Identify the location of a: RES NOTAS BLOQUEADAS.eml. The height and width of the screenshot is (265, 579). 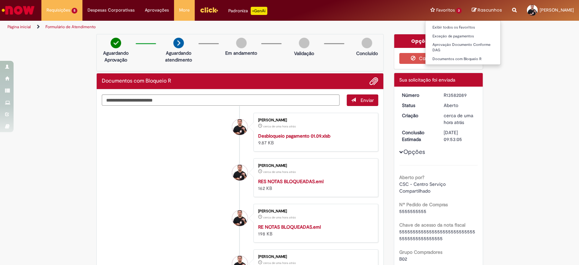
(291, 181).